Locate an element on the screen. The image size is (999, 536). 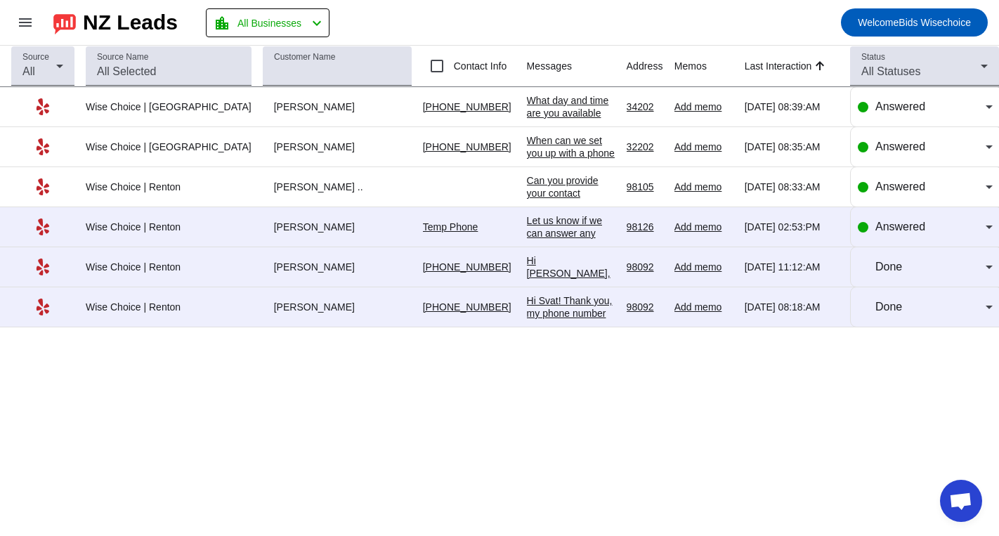
mat-icon: chevron_left is located at coordinates (317, 23).